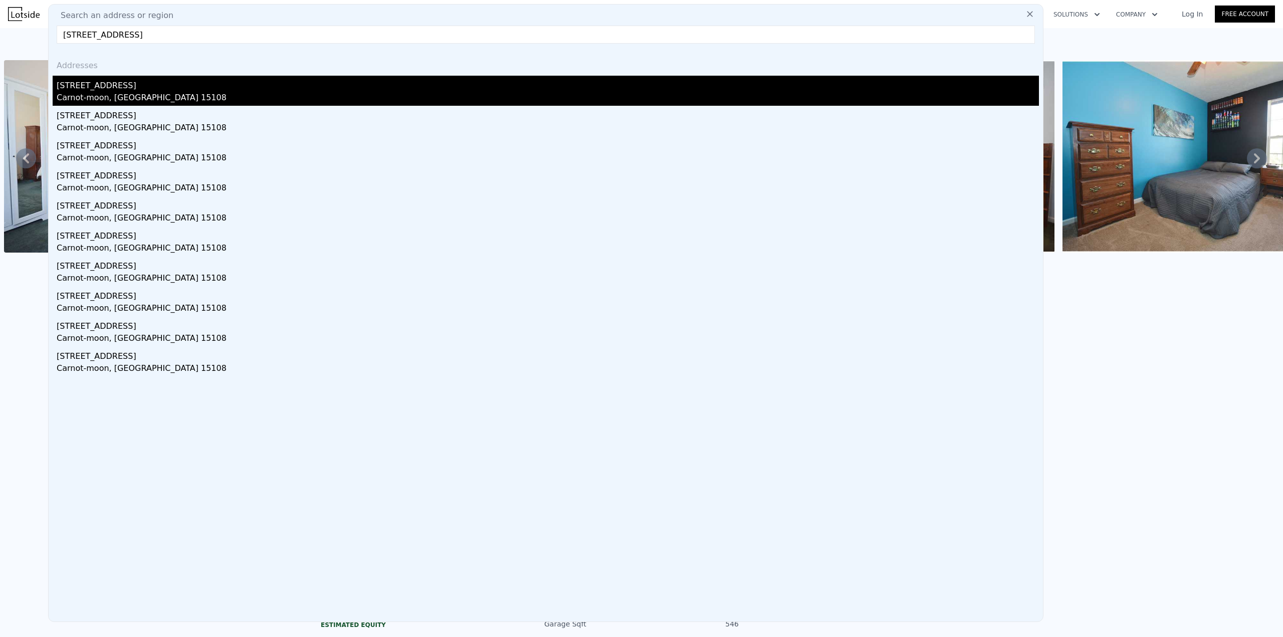  What do you see at coordinates (24, 14) in the screenshot?
I see `img: Lotside` at bounding box center [24, 14].